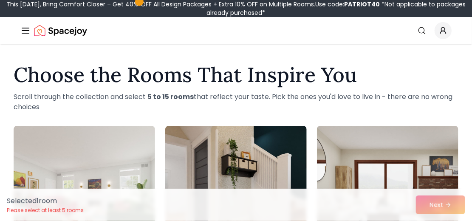  What do you see at coordinates (45, 210) in the screenshot?
I see `p: Please select at least 5 rooms` at bounding box center [45, 210].